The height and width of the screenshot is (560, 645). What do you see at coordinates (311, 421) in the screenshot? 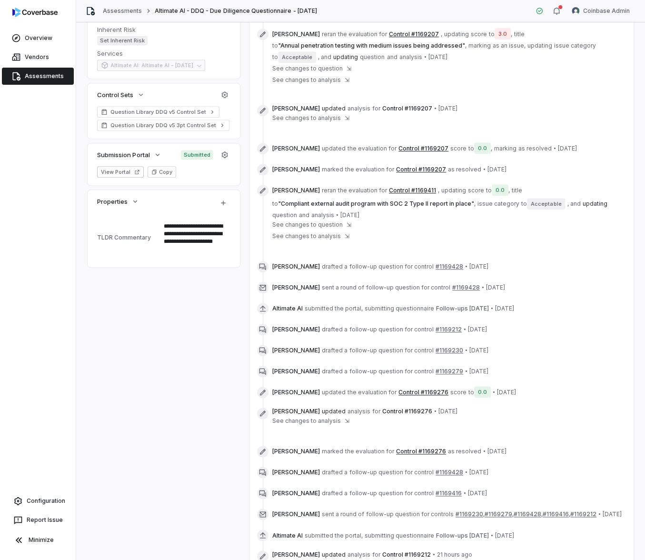
I see `button: See changes to analysis⇲` at bounding box center [311, 421].